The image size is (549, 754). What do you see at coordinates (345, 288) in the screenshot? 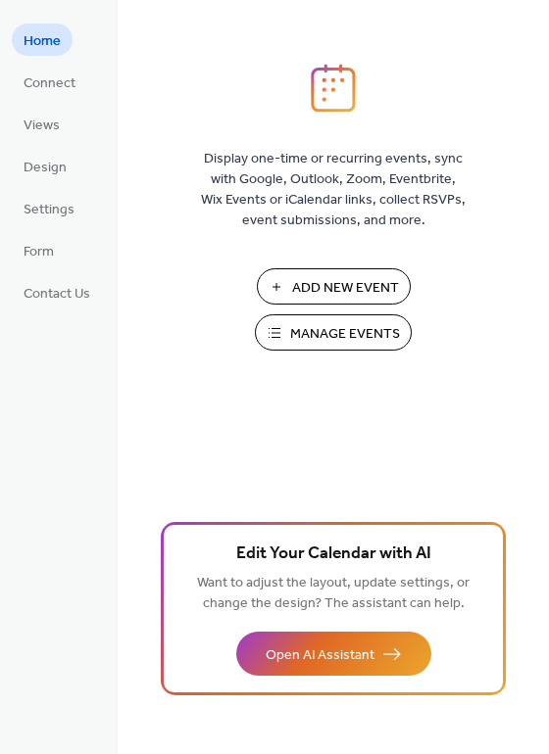
I see `span: Add New Event` at bounding box center [345, 288].